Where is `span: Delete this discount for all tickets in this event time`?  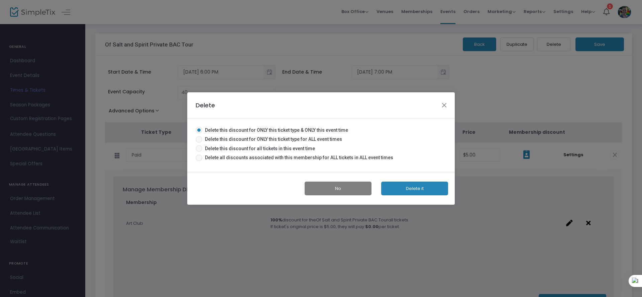
span: Delete this discount for all tickets in this event time is located at coordinates (258, 148).